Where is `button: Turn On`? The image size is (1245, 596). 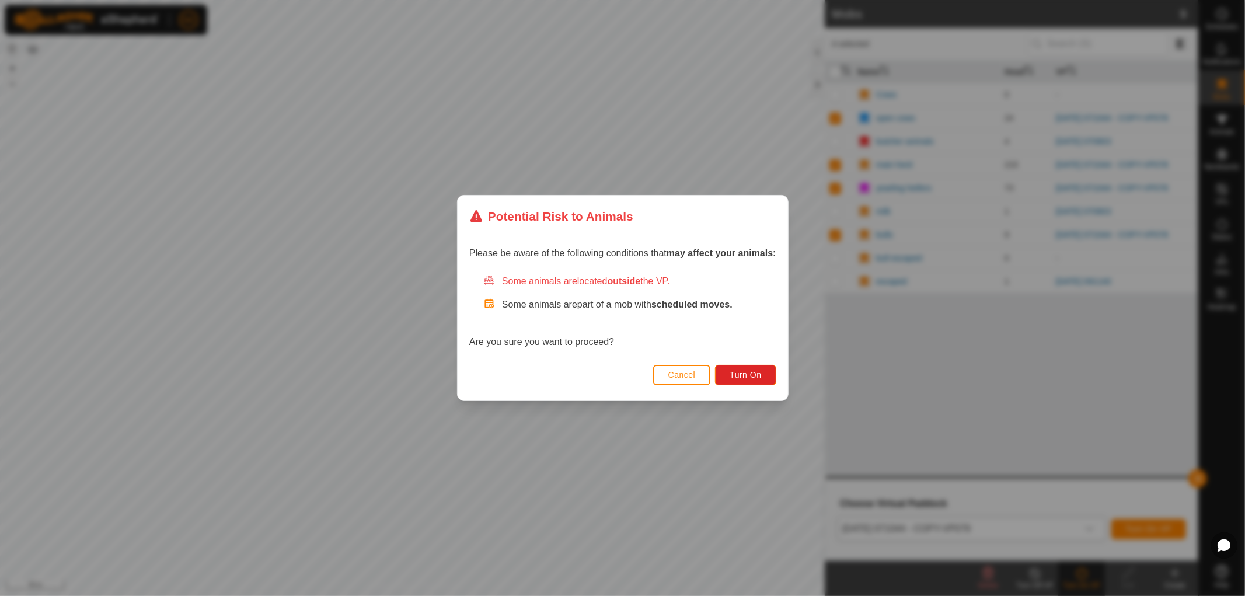 button: Turn On is located at coordinates (745, 375).